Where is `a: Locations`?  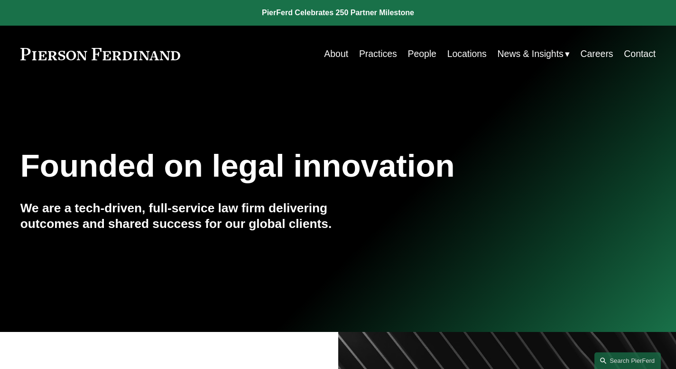
a: Locations is located at coordinates (467, 54).